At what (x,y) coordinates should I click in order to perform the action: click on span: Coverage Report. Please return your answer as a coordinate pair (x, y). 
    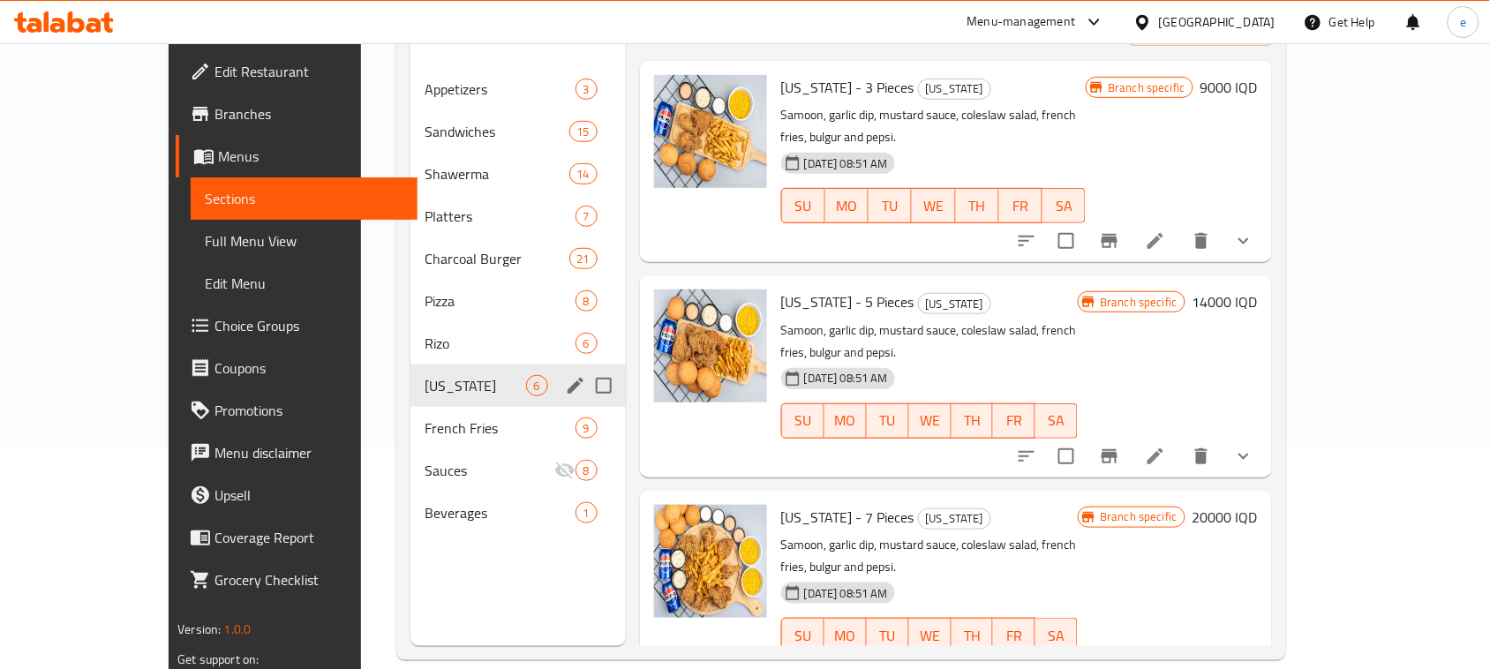
    Looking at the image, I should click on (309, 538).